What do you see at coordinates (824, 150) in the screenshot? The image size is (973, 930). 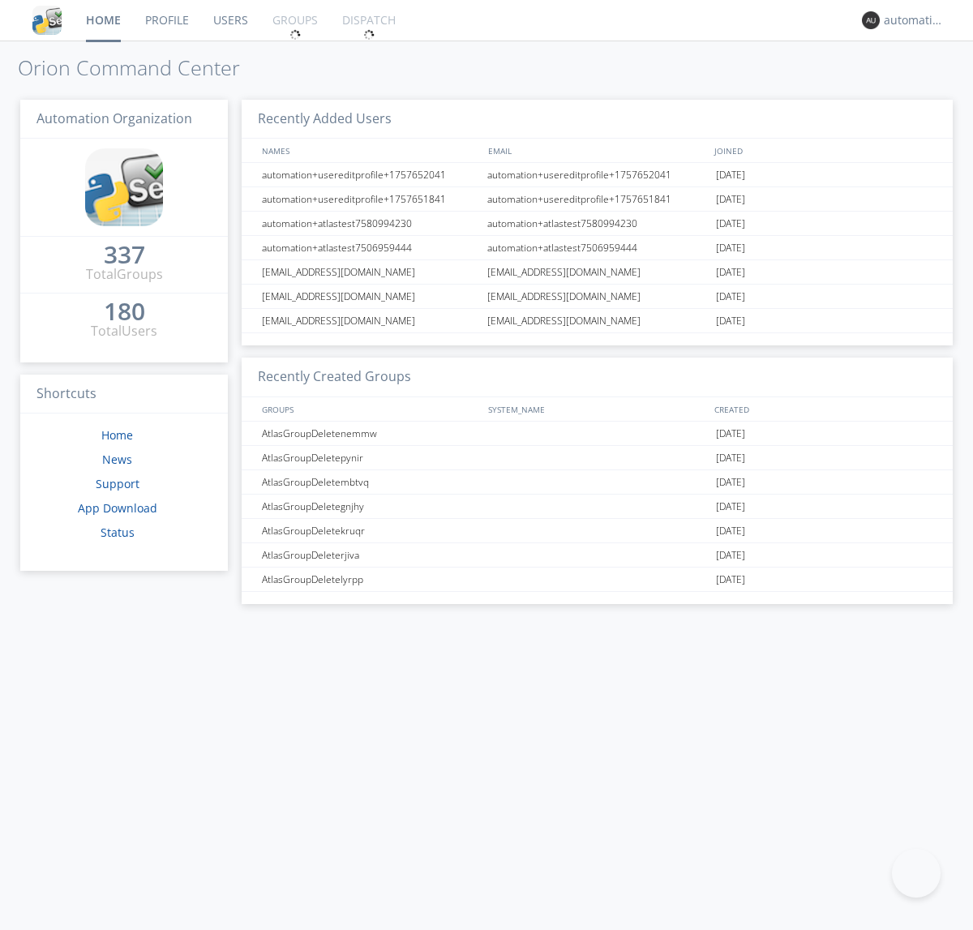 I see `div: JOINED` at bounding box center [824, 150].